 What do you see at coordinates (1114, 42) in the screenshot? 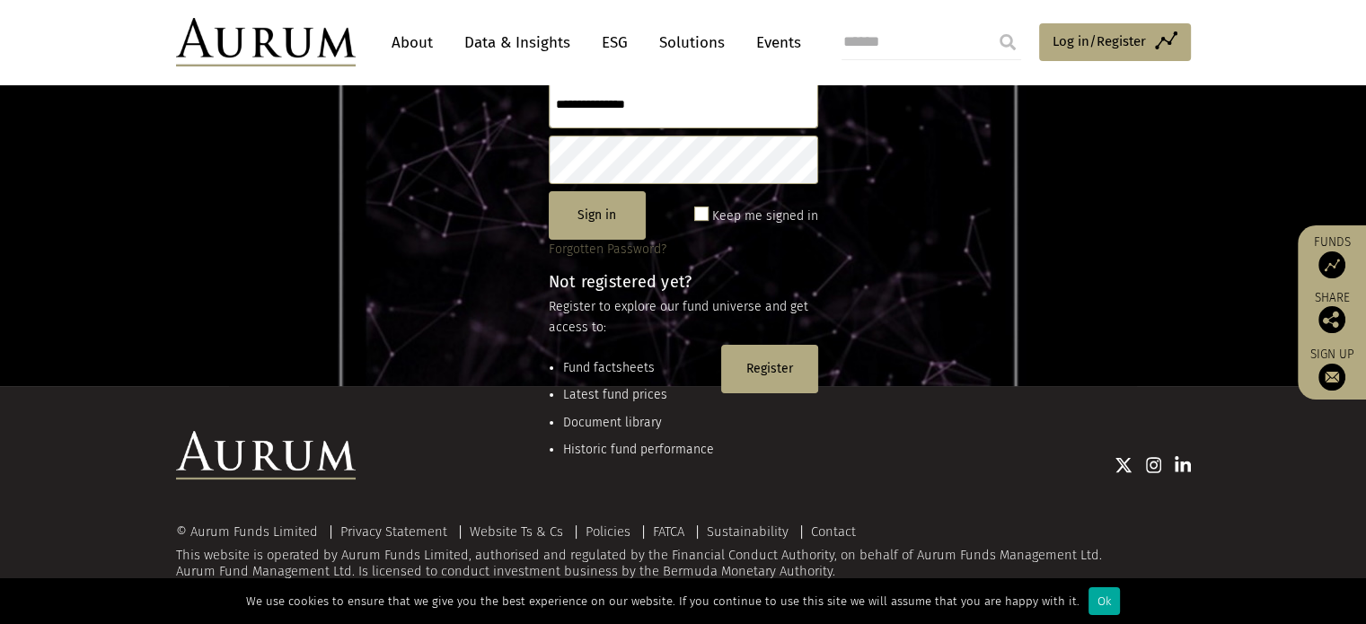
I see `a: Log in/Register` at bounding box center [1114, 42].